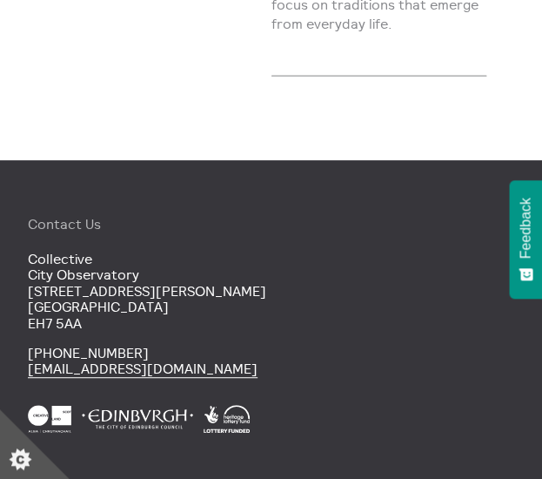 The width and height of the screenshot is (542, 479). Describe the element at coordinates (138, 419) in the screenshot. I see `img: City Of Edinburgh Council White` at that location.